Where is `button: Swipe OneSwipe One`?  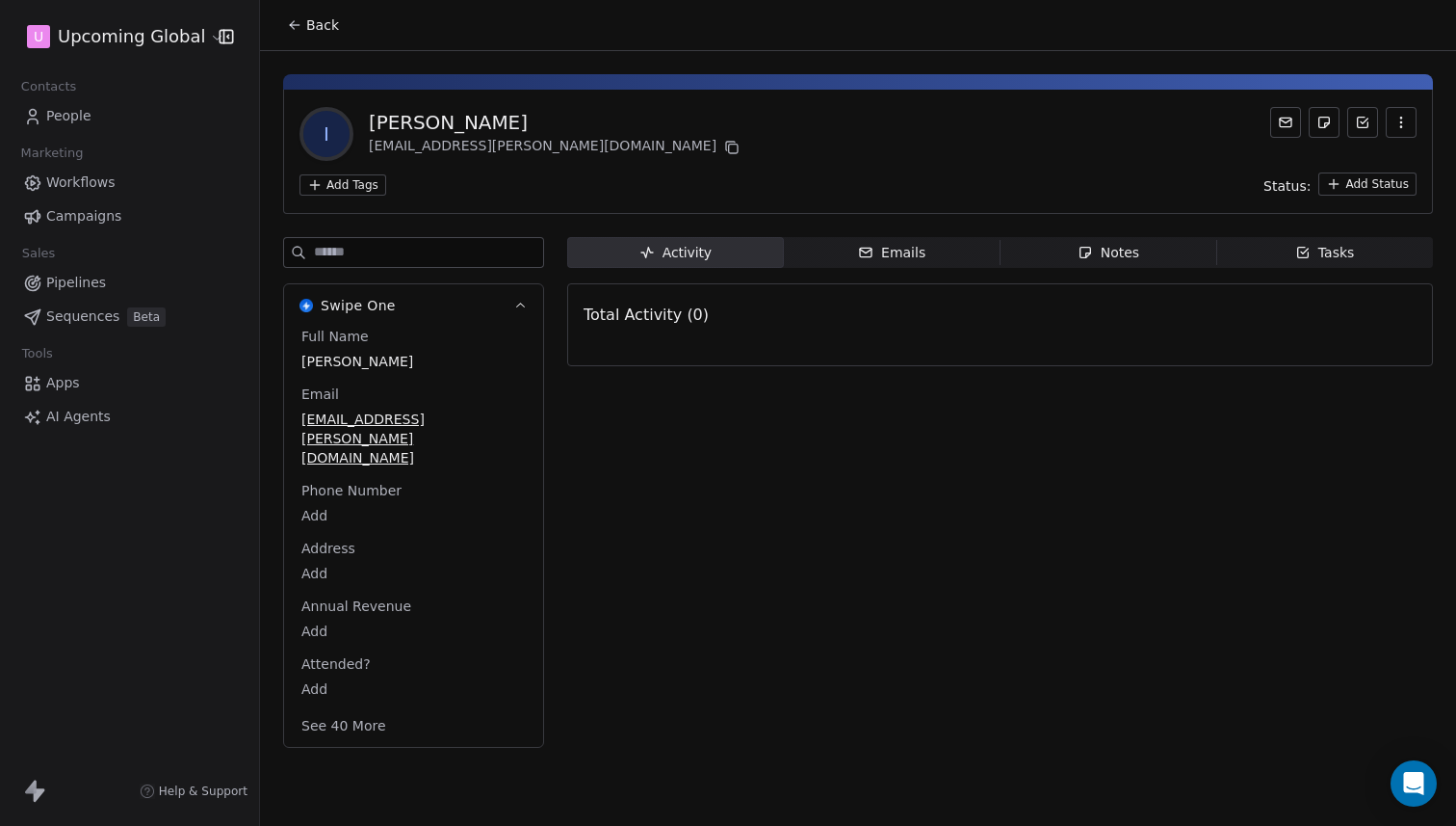
button: Swipe OneSwipe One is located at coordinates (413, 305).